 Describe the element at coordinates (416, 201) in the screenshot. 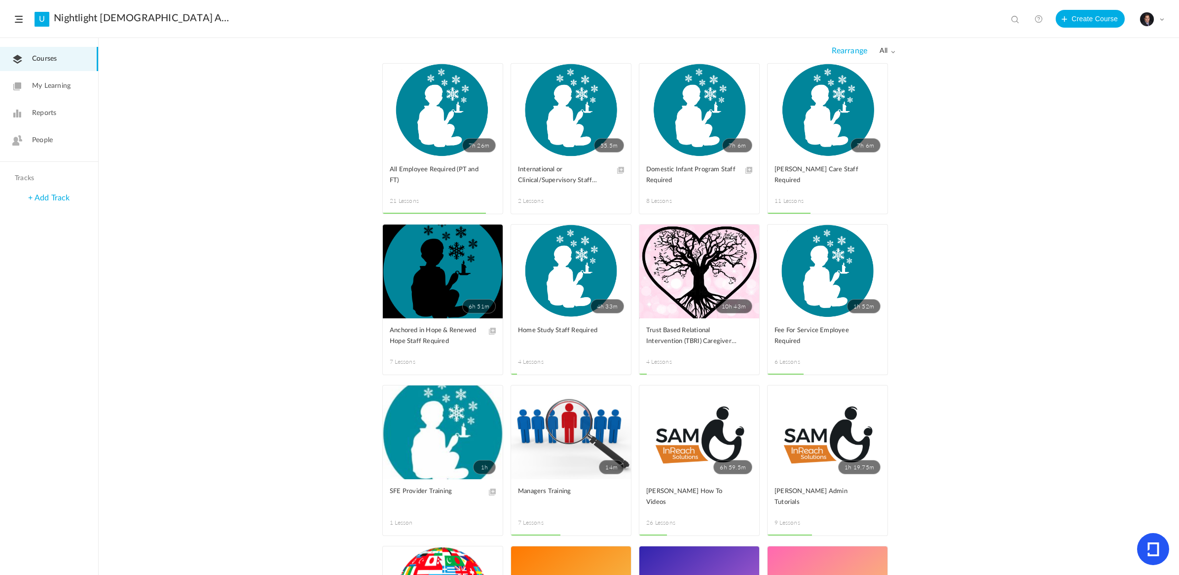

I see `span: 21 Lessons` at that location.